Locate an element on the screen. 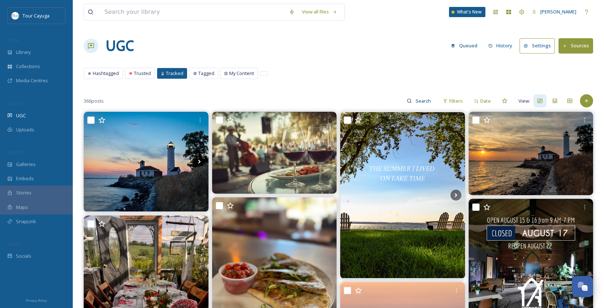  span: Stories is located at coordinates (24, 193).